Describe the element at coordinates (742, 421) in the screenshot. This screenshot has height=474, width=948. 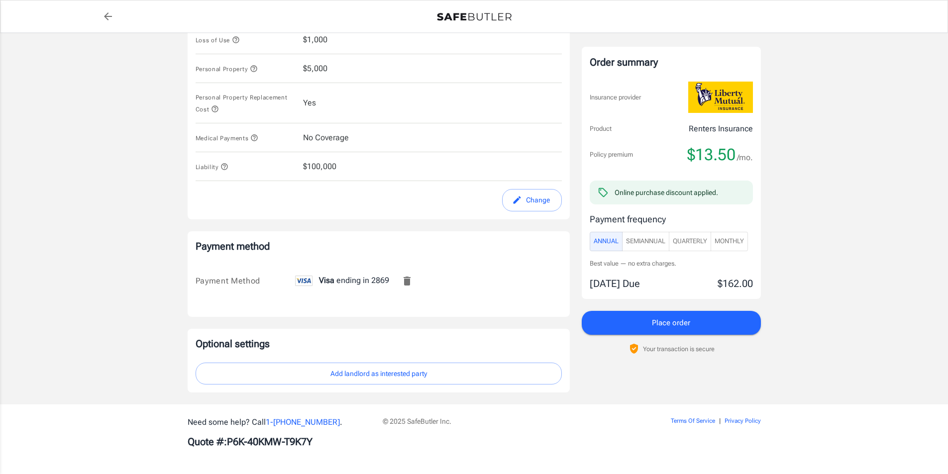
I see `a: Privacy Policy` at that location.